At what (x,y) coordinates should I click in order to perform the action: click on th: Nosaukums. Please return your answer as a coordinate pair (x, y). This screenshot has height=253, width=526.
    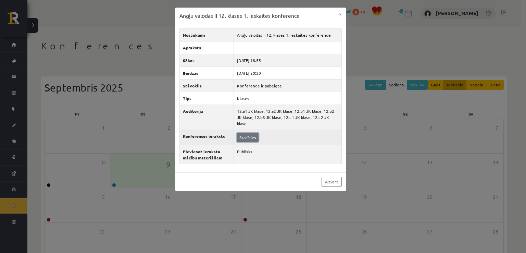
    Looking at the image, I should click on (206, 35).